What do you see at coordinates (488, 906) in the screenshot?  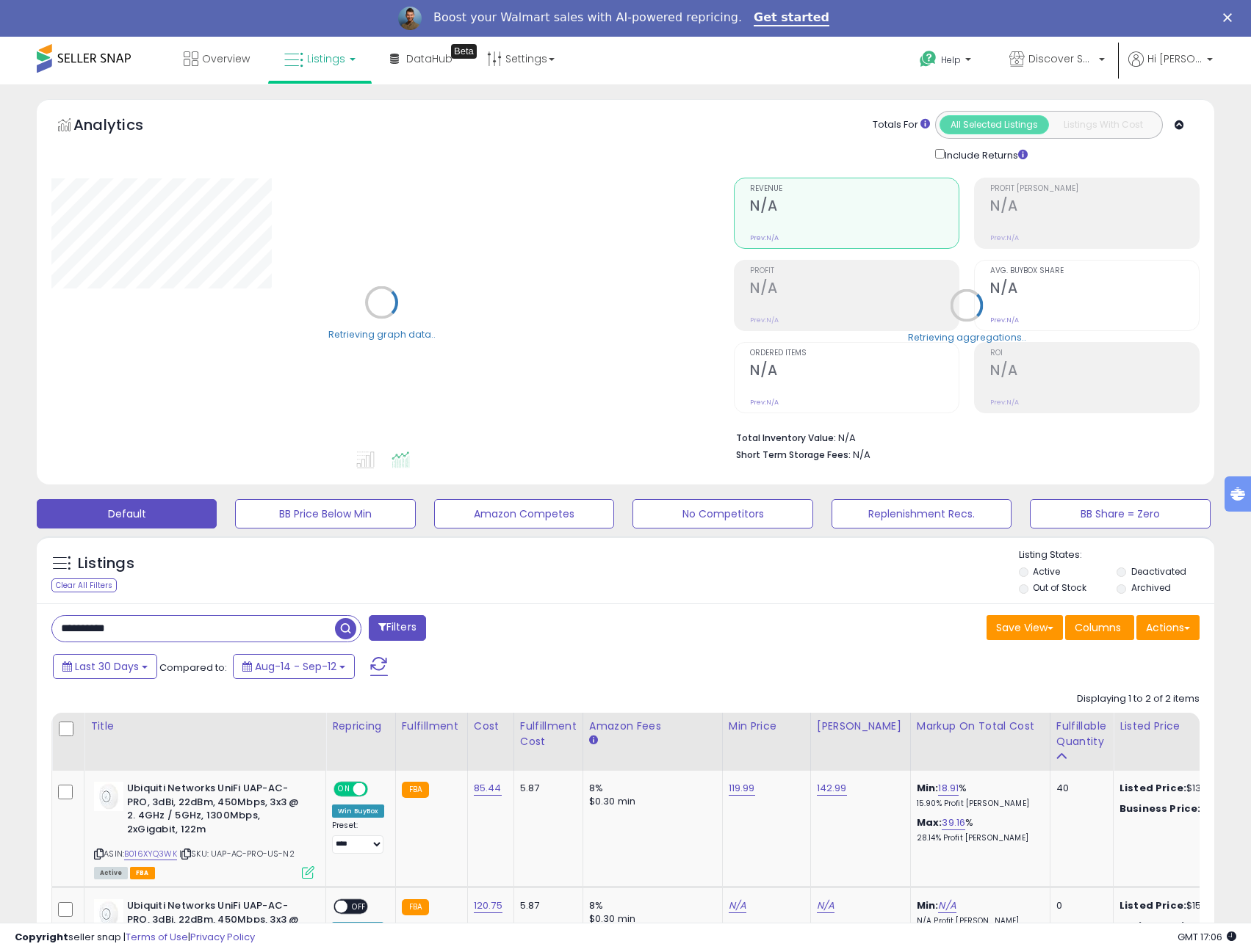 I see `a: 120.75` at bounding box center [488, 906].